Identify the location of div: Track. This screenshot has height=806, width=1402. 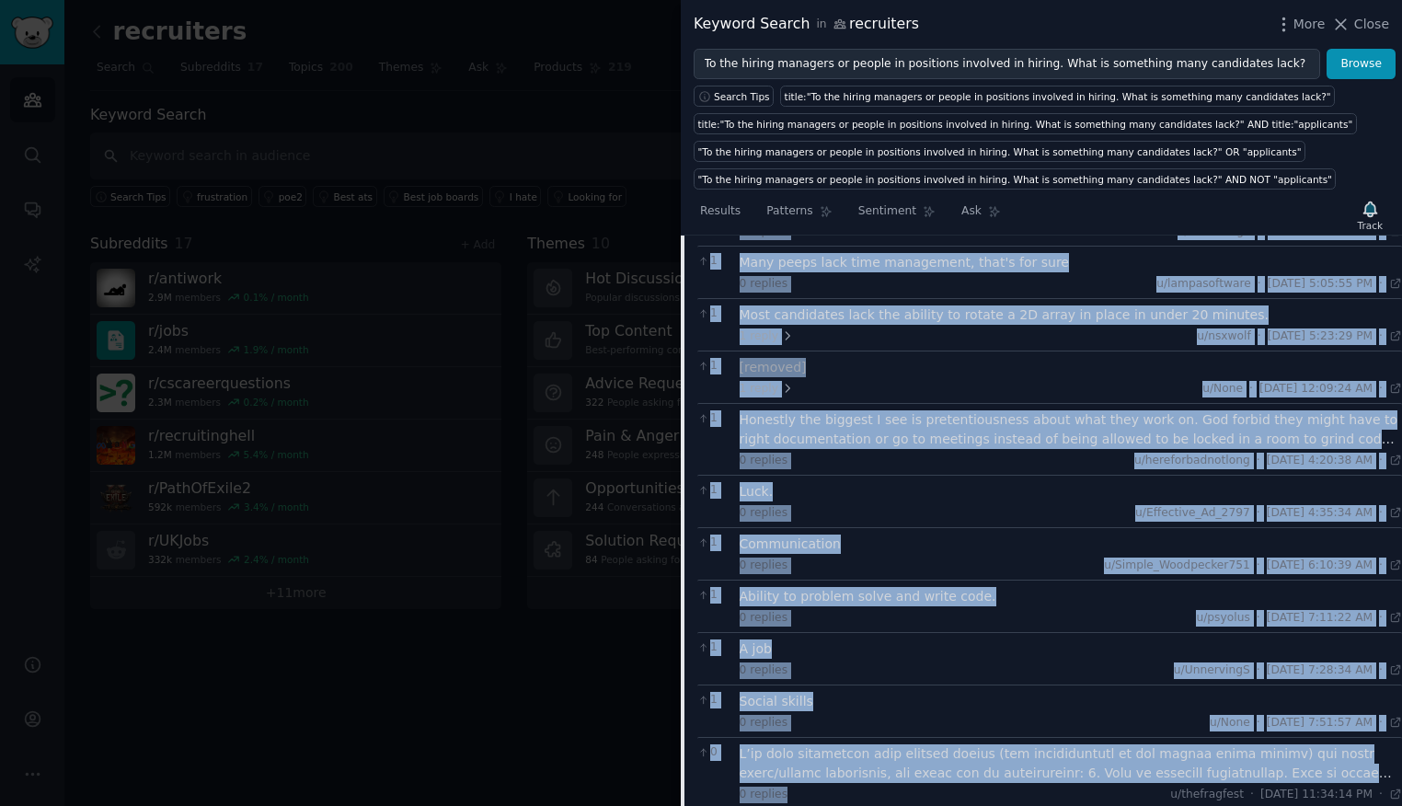
(1370, 225).